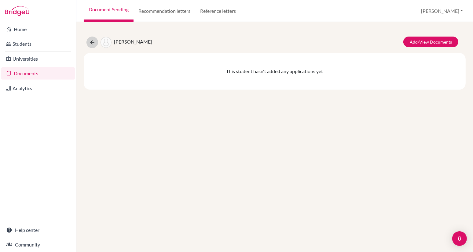  What do you see at coordinates (38, 245) in the screenshot?
I see `a: Community` at bounding box center [38, 245].